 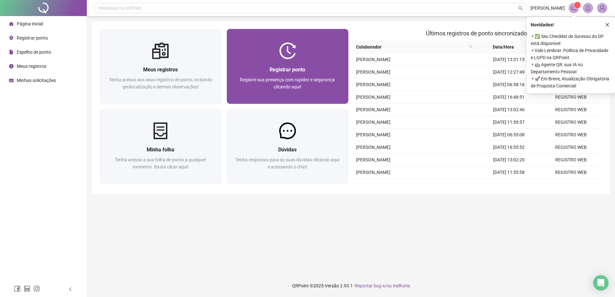 I want to click on span: Reportar bug e/ou melhoria, so click(x=382, y=286).